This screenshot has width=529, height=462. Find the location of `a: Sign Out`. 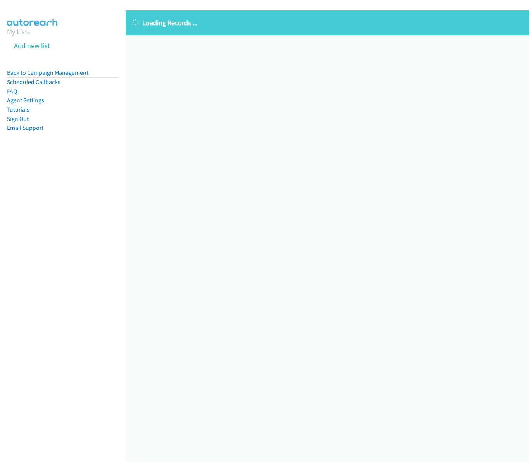

a: Sign Out is located at coordinates (18, 119).